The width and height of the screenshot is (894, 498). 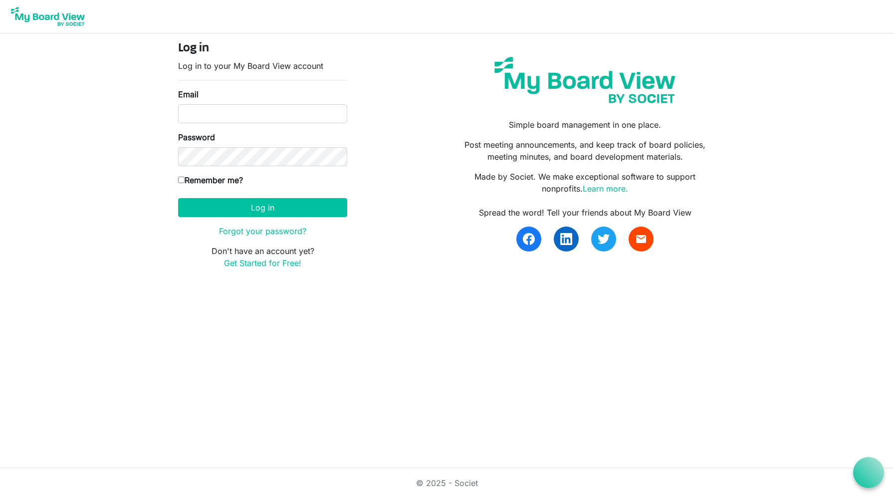 What do you see at coordinates (529, 239) in the screenshot?
I see `img: facebook.svg` at bounding box center [529, 239].